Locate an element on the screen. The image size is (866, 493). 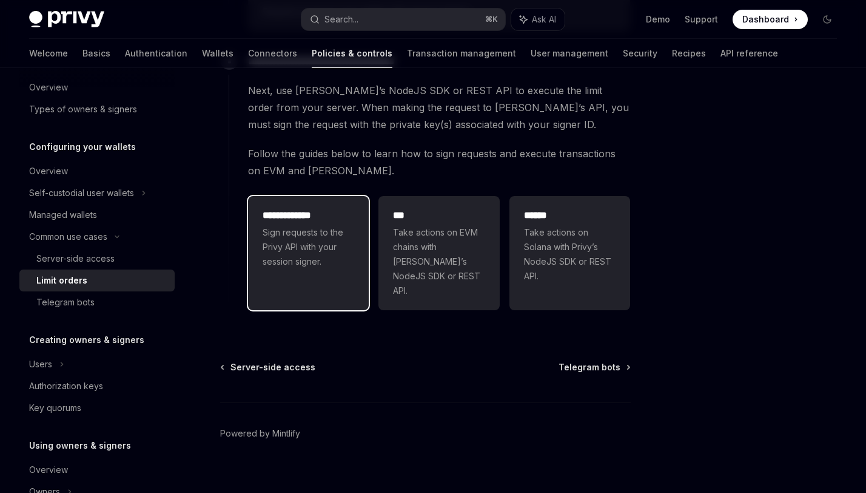
a: Types of owners & signers is located at coordinates (97, 109).